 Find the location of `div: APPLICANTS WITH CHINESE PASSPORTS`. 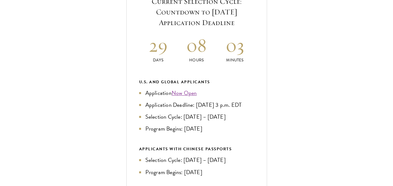

div: APPLICANTS WITH CHINESE PASSPORTS is located at coordinates (197, 149).